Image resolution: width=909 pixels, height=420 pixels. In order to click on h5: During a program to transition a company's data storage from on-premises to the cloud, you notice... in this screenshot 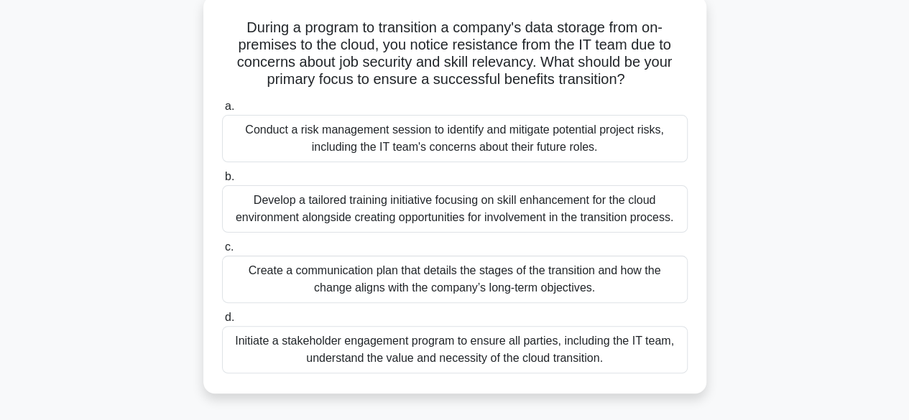, I will do `click(455, 54)`.